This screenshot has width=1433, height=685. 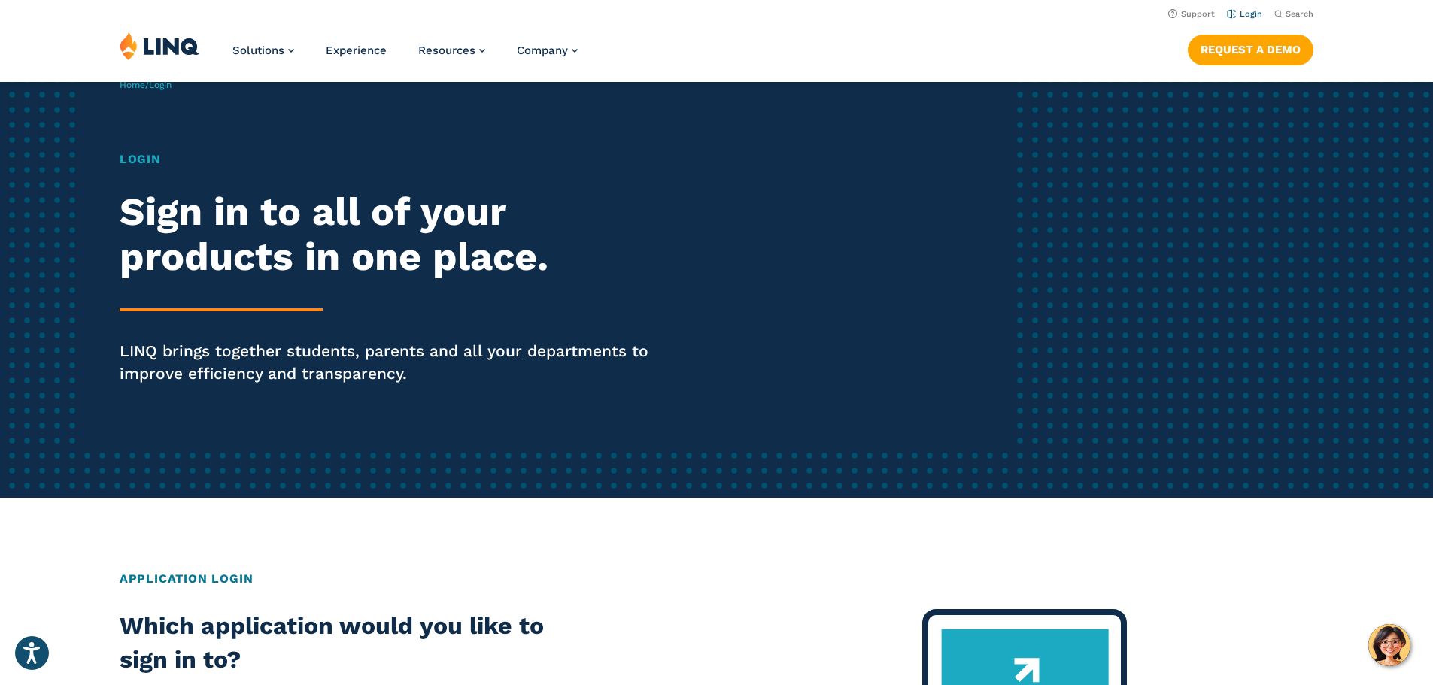 I want to click on button: Hello, have a question? Let’s chat., so click(x=1390, y=646).